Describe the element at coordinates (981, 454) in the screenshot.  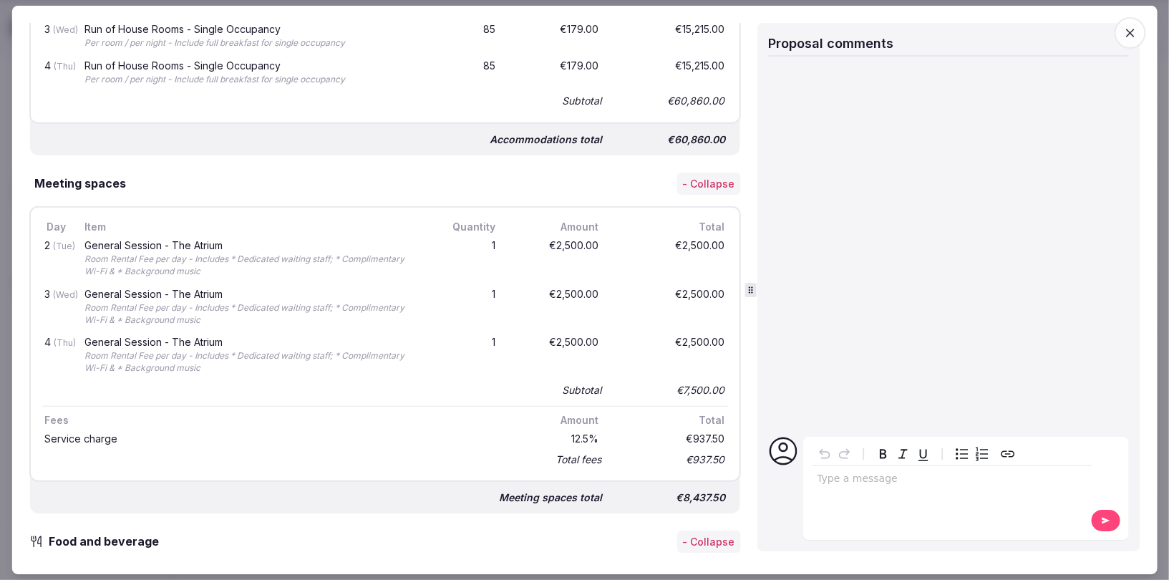
I see `button: Numbered list` at that location.